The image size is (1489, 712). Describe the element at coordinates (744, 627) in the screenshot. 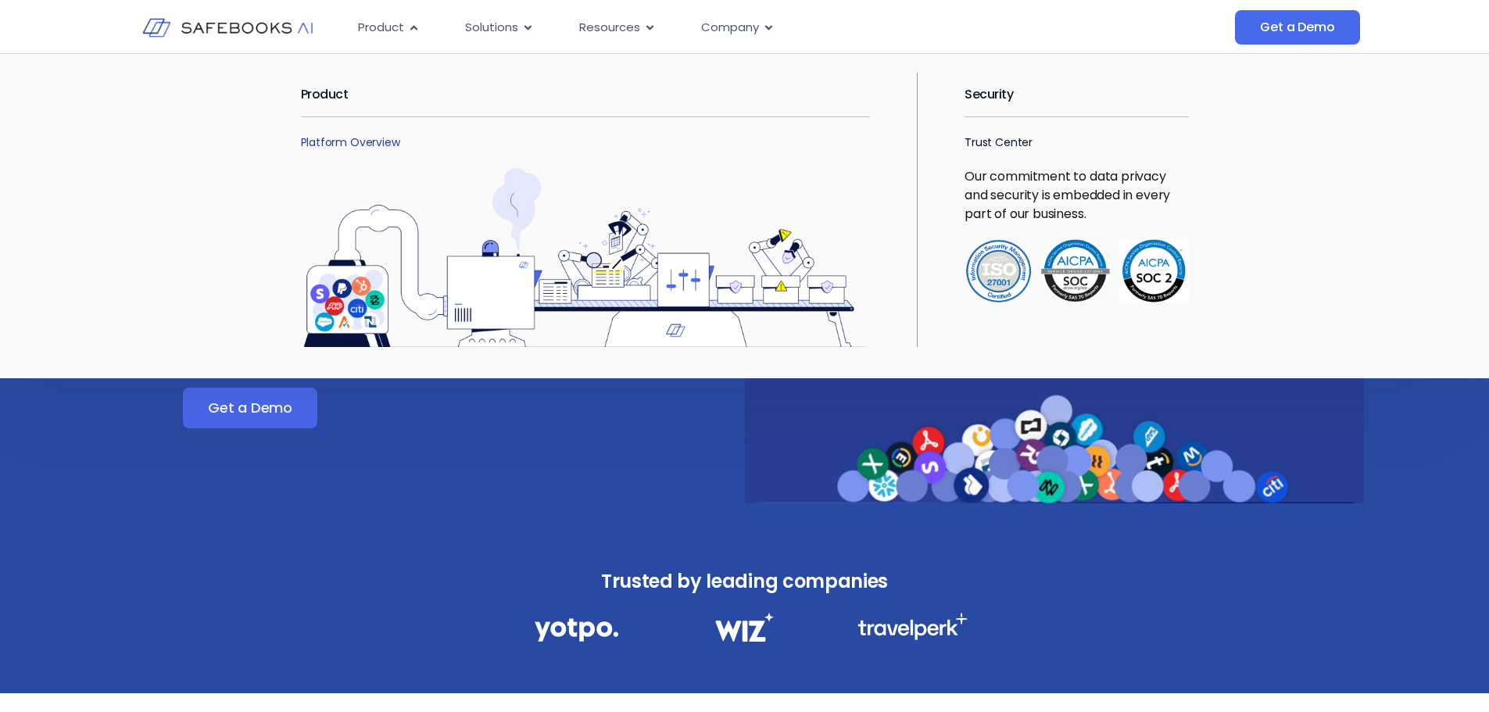

I see `img: Financial Data Governance 2` at that location.